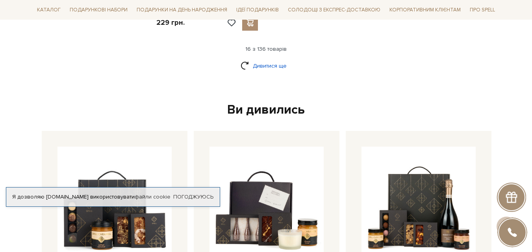 This screenshot has width=532, height=252. What do you see at coordinates (425, 10) in the screenshot?
I see `a: Корпоративним клієнтам` at bounding box center [425, 10].